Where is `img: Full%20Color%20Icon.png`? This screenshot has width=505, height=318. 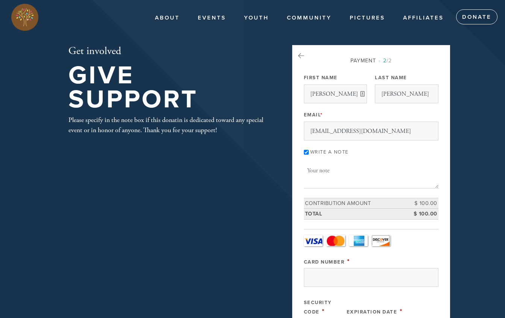 img: Full%20Color%20Icon.png is located at coordinates (25, 17).